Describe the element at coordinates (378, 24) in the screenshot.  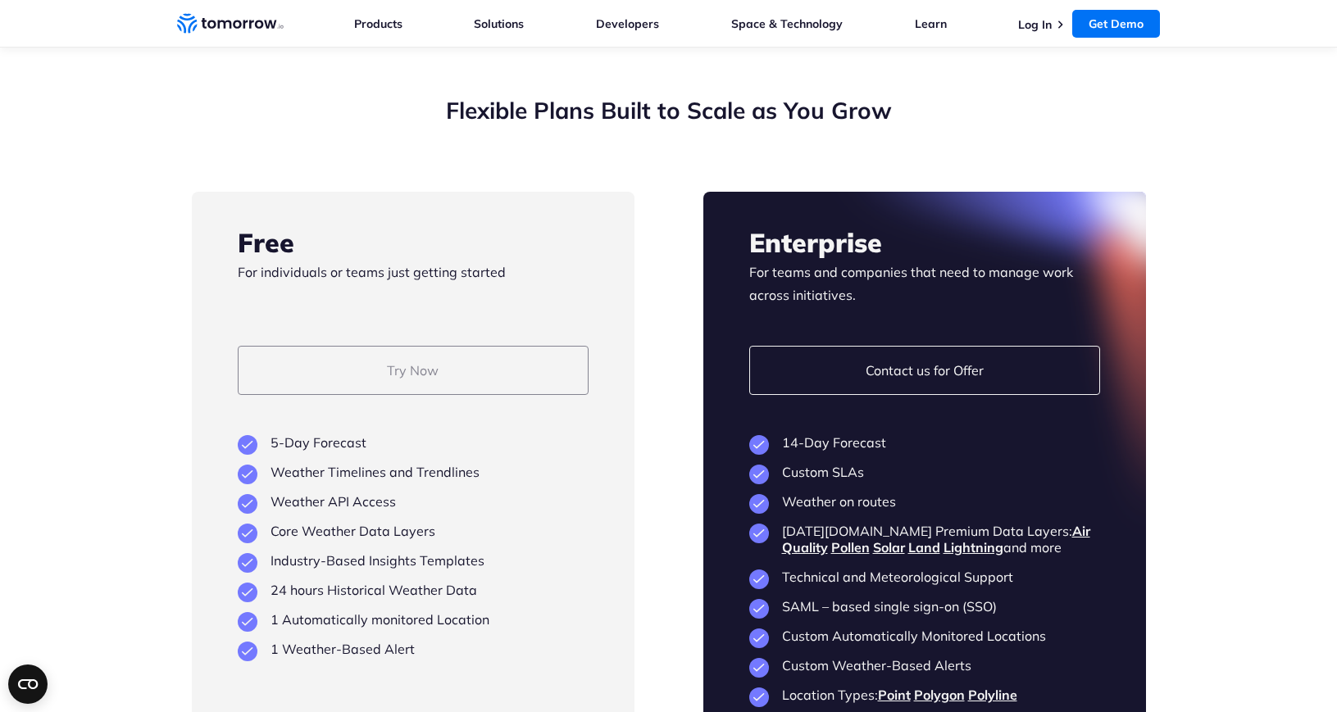
I see `a: Products` at that location.